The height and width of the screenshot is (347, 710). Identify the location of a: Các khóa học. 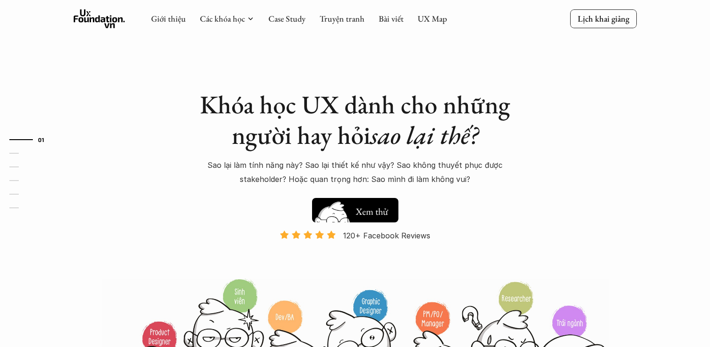
(223, 18).